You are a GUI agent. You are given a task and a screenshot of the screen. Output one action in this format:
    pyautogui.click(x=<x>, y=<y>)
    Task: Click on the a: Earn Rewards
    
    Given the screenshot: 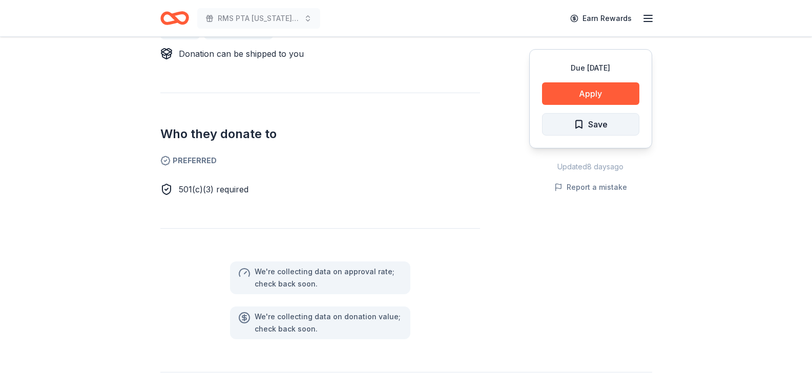 What is the action you would take?
    pyautogui.click(x=601, y=18)
    